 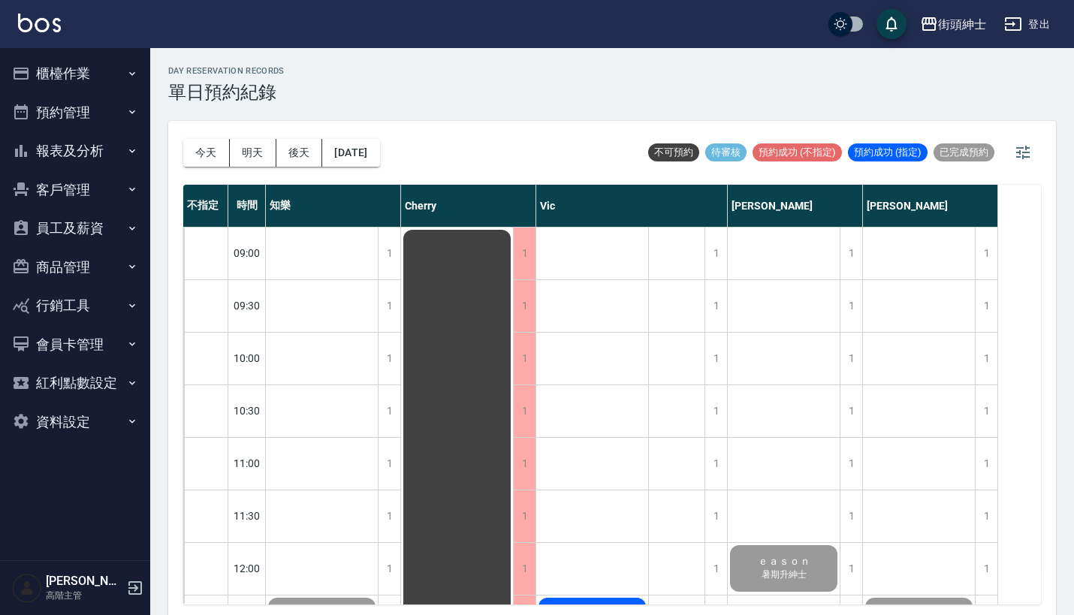 What do you see at coordinates (75, 422) in the screenshot?
I see `button: 資料設定` at bounding box center [75, 422].